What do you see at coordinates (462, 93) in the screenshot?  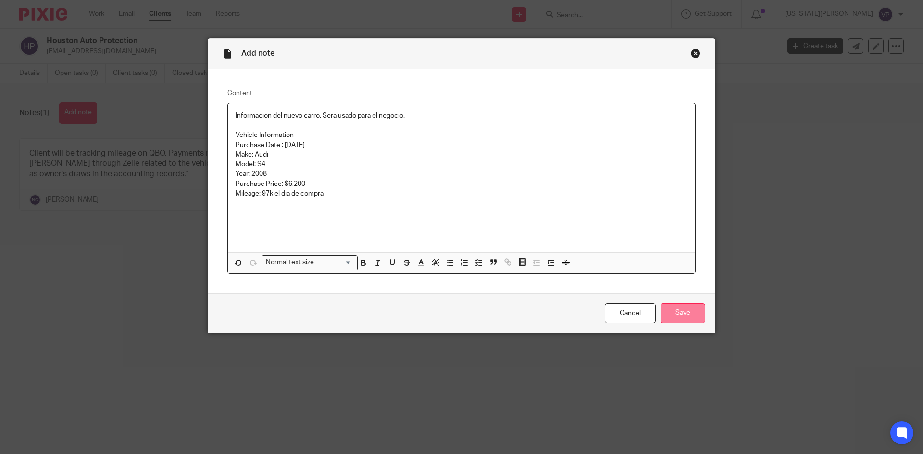 I see `label: Content` at bounding box center [462, 93].